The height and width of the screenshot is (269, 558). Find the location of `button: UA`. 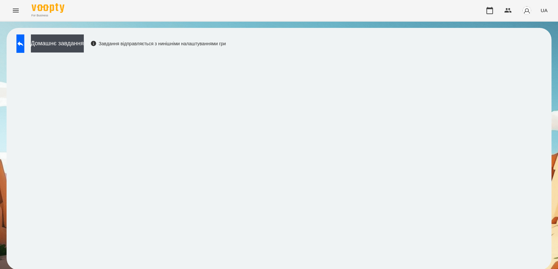

button: UA is located at coordinates (544, 10).